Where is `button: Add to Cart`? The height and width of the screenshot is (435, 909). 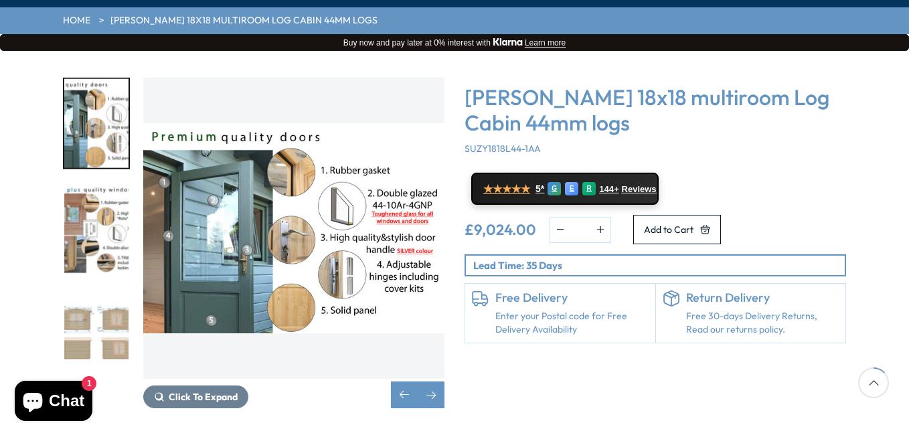
button: Add to Cart is located at coordinates (677, 230).